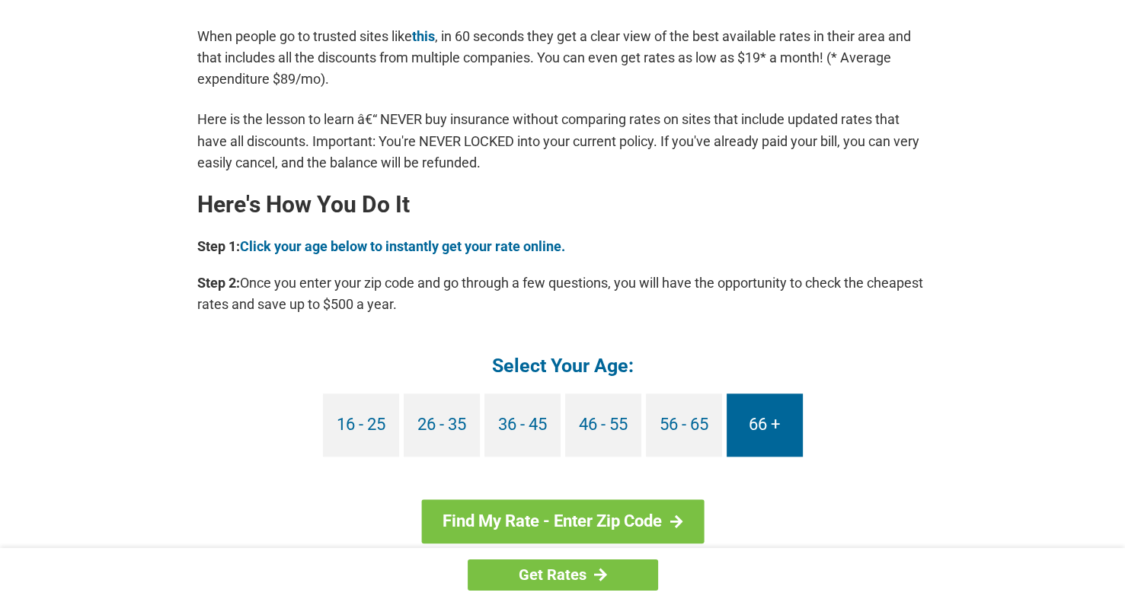 The image size is (1125, 602). What do you see at coordinates (361, 425) in the screenshot?
I see `a: 16 - 25` at bounding box center [361, 425].